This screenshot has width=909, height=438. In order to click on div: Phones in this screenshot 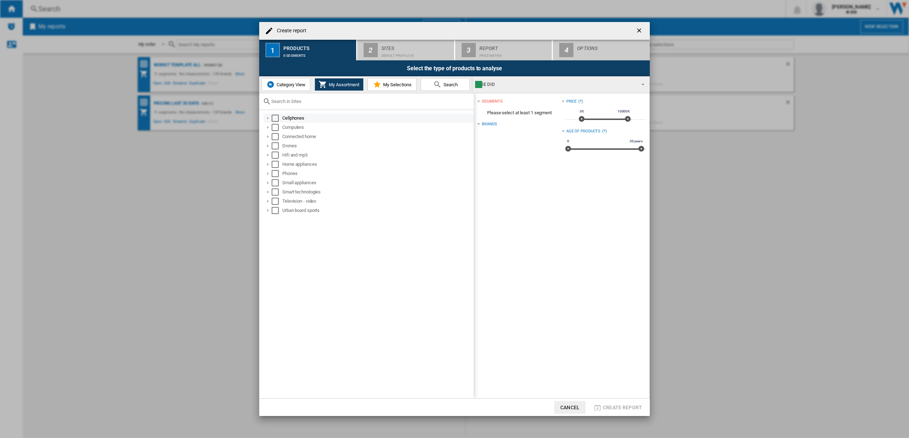, I will do `click(377, 174)`.